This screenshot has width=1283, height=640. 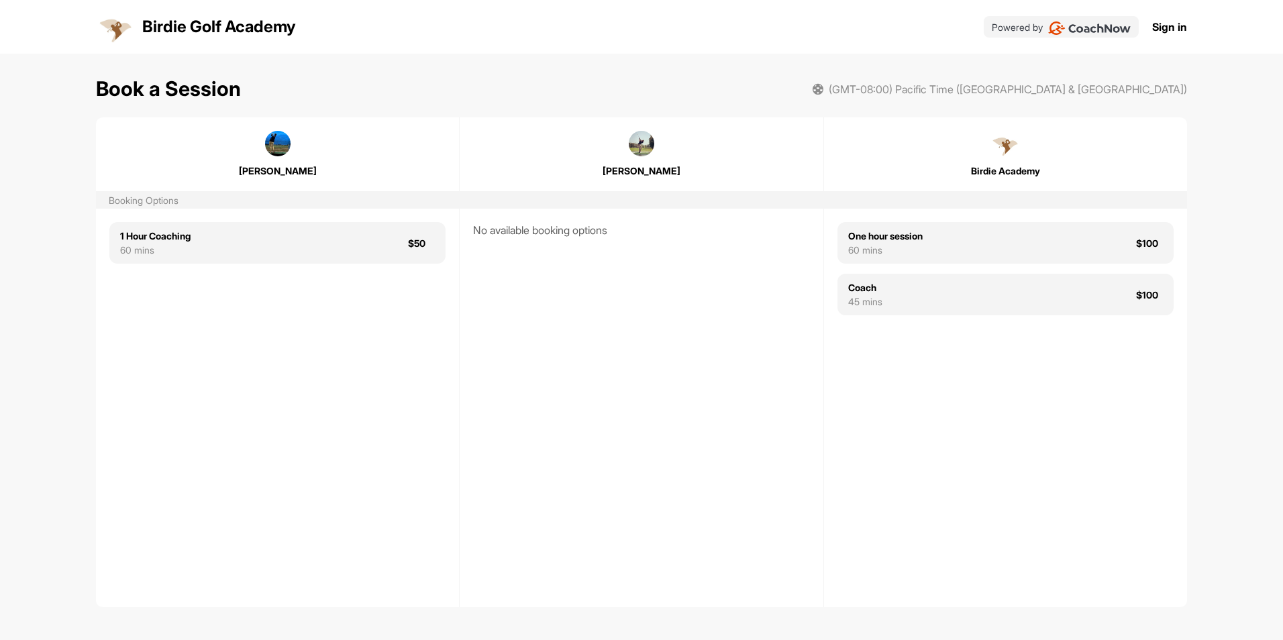 I want to click on p: Powered by, so click(x=1017, y=27).